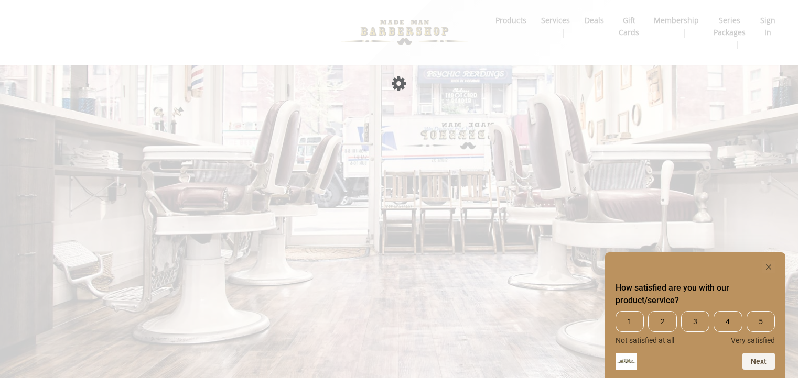 The height and width of the screenshot is (378, 798). What do you see at coordinates (728, 322) in the screenshot?
I see `span: 4` at bounding box center [728, 322].